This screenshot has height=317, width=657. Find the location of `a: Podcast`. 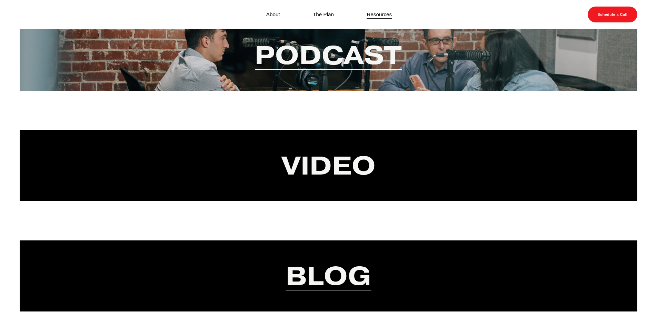

a: Podcast is located at coordinates (329, 55).